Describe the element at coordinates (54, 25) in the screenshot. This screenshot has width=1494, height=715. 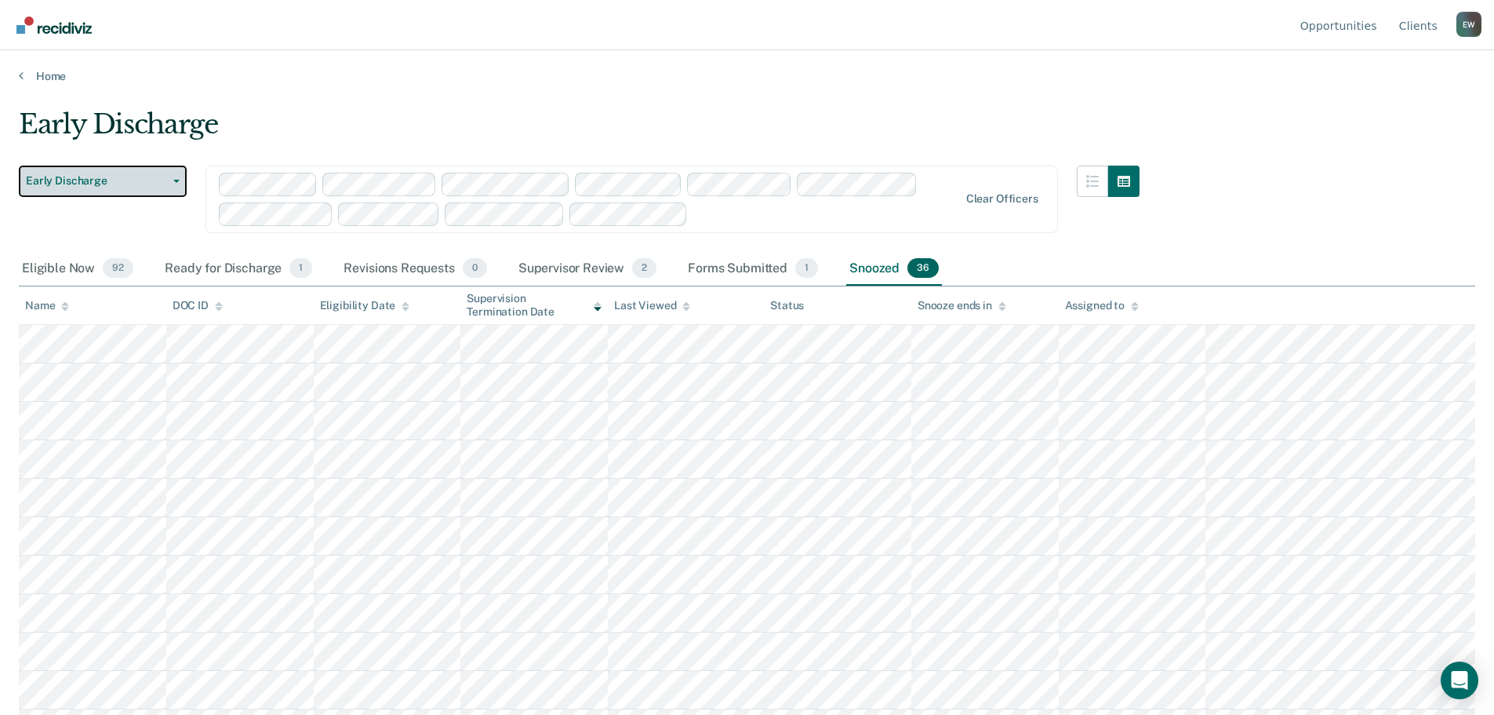
I see `img: Recidiviz` at that location.